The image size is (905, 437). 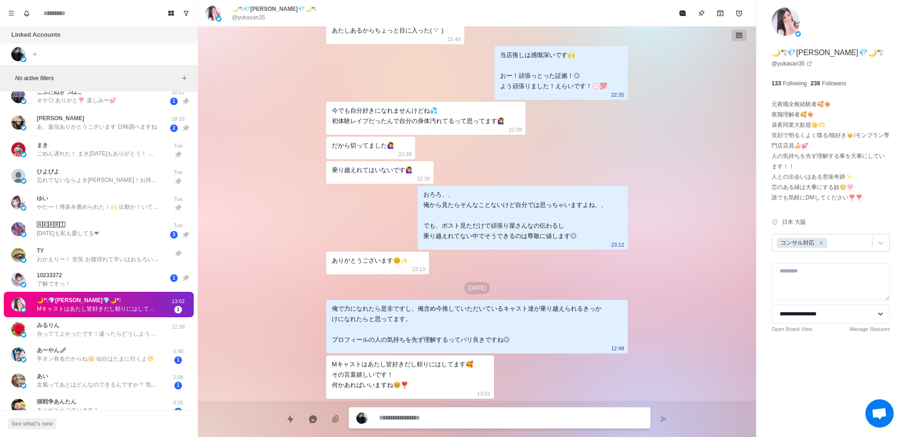 What do you see at coordinates (423, 179) in the screenshot?
I see `p: 22:39` at bounding box center [423, 179].